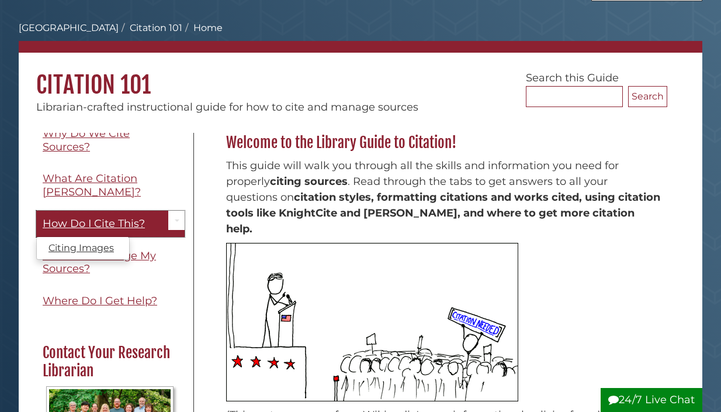 The image size is (721, 412). I want to click on button: Search, so click(648, 96).